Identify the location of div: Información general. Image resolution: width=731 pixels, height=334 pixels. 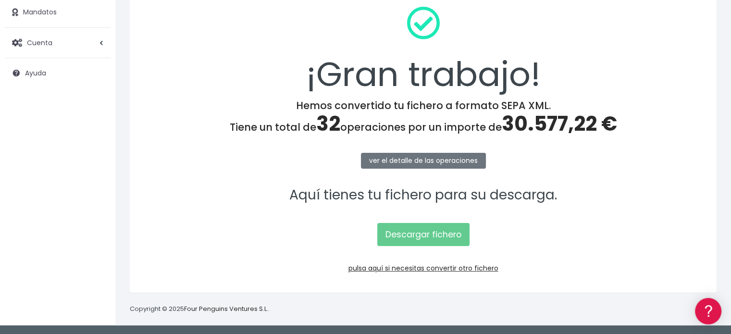
(96, 71).